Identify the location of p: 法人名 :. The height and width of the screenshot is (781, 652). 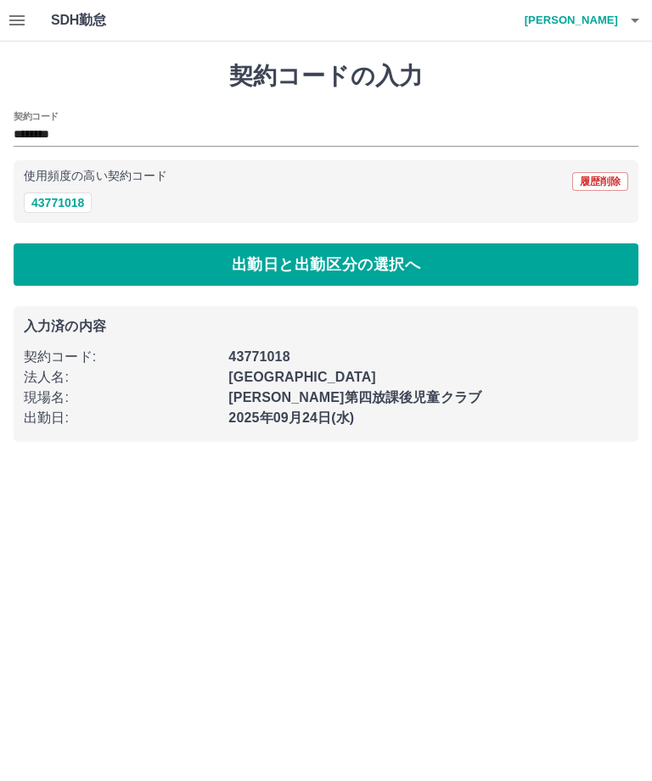
(120, 378).